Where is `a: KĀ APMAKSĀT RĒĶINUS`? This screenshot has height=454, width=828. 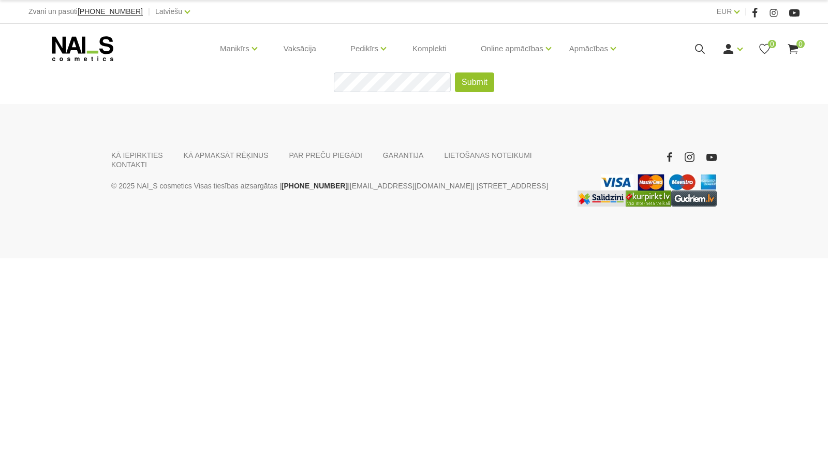
a: KĀ APMAKSĀT RĒĶINUS is located at coordinates (226, 155).